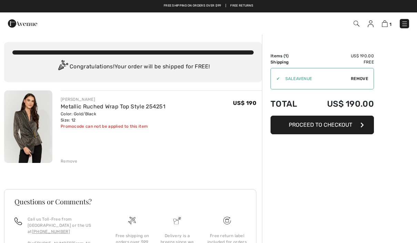  What do you see at coordinates (28, 127) in the screenshot?
I see `img: Metallic Ruched Wrap Top Style 254251` at bounding box center [28, 127].